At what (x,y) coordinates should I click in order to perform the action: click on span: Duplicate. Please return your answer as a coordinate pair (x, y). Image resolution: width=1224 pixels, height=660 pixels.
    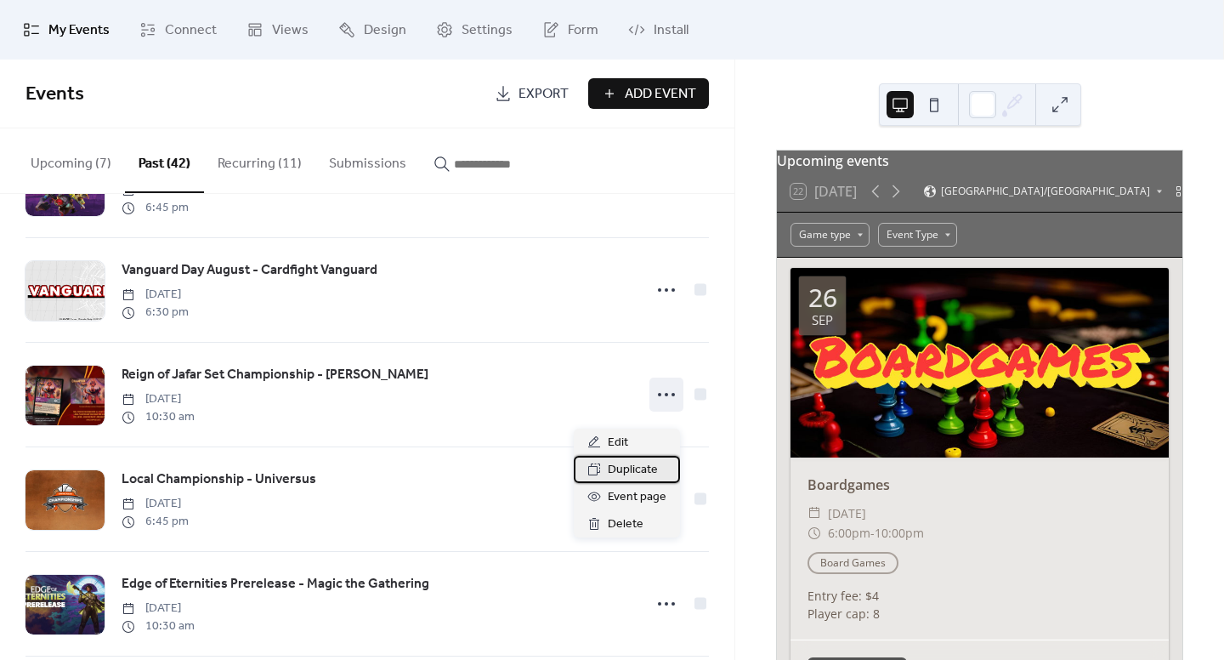
    Looking at the image, I should click on (632, 470).